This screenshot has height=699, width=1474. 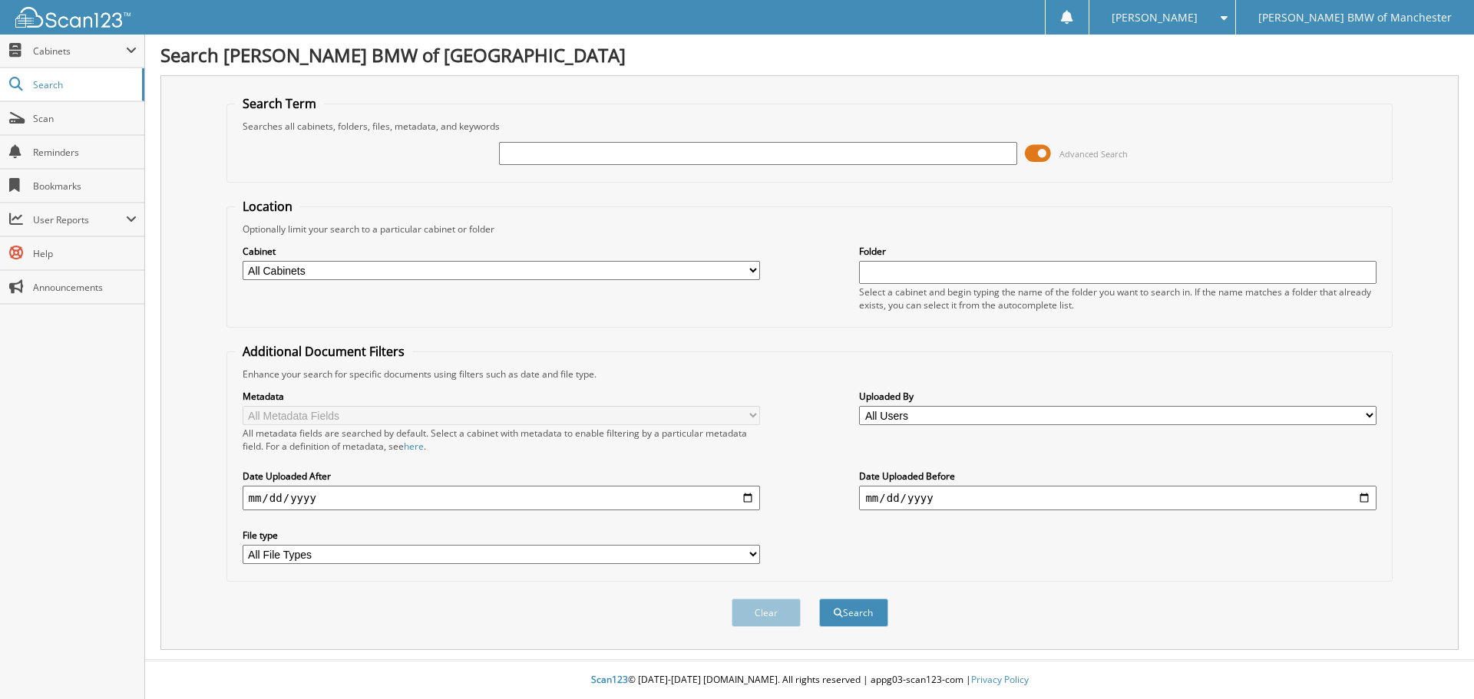 What do you see at coordinates (501, 396) in the screenshot?
I see `label: Metadata` at bounding box center [501, 396].